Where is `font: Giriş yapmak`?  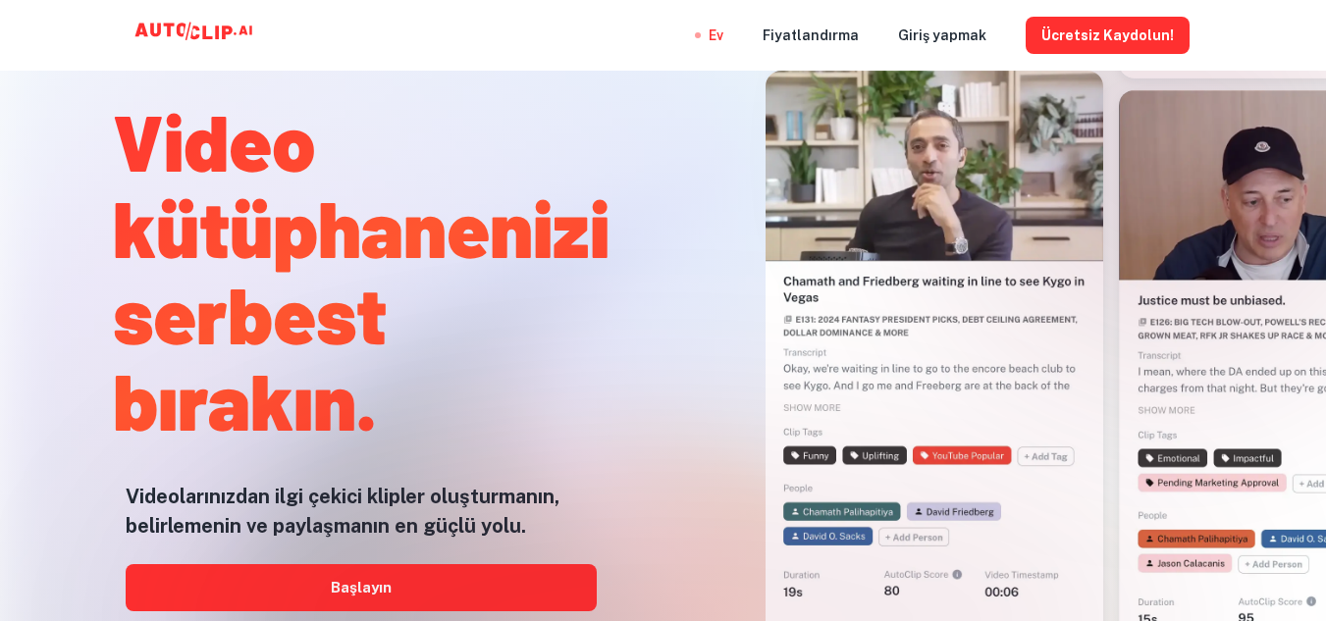
font: Giriş yapmak is located at coordinates (942, 36).